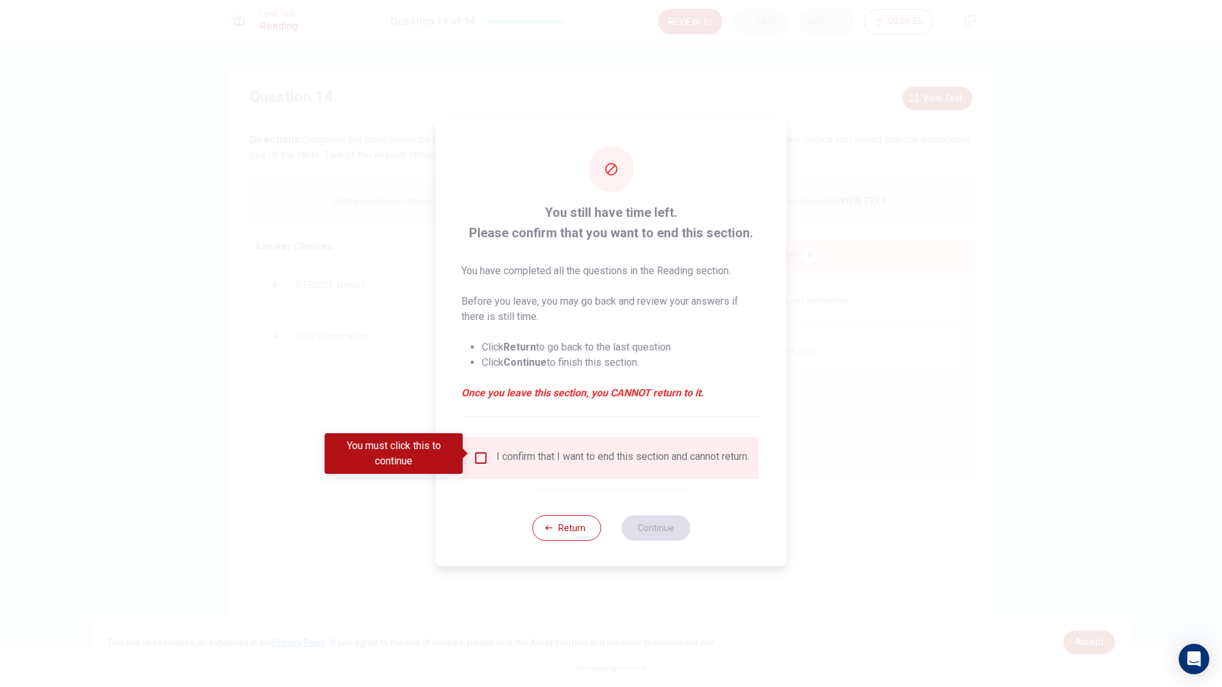 The height and width of the screenshot is (687, 1222). Describe the element at coordinates (1194, 659) in the screenshot. I see `div: Open Intercom Messenger` at that location.